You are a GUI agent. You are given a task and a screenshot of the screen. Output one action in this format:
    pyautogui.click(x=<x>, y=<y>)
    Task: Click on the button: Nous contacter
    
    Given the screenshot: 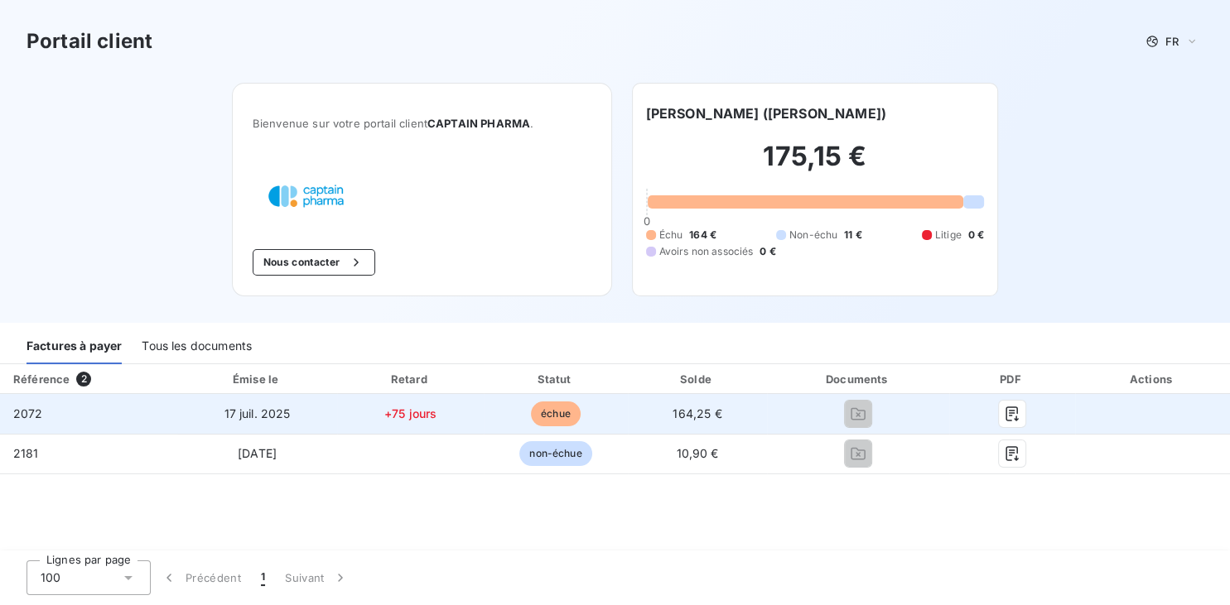 What is the action you would take?
    pyautogui.click(x=314, y=262)
    